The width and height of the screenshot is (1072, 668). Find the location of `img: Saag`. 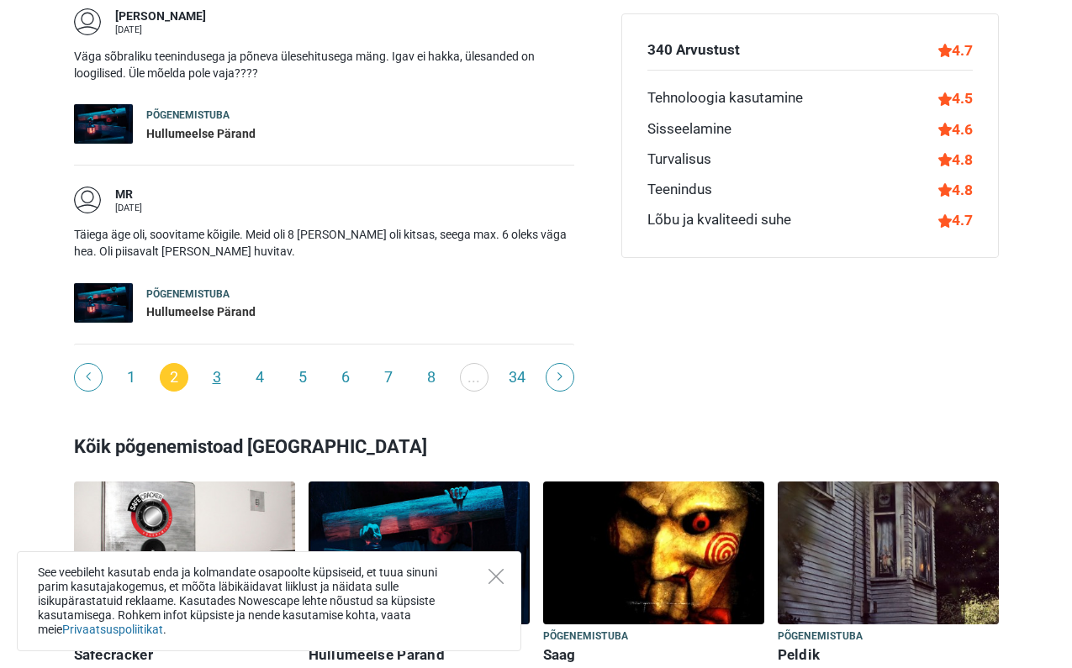

img: Saag is located at coordinates (653, 553).